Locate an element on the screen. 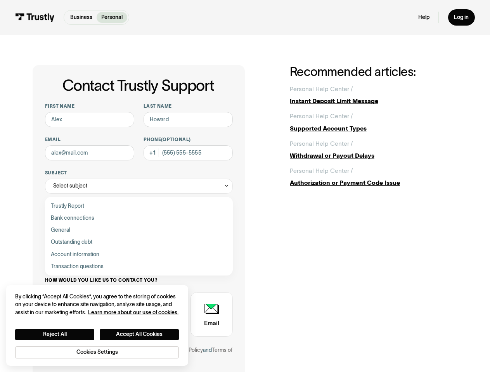 This screenshot has width=490, height=372. label: Phone is located at coordinates (188, 140).